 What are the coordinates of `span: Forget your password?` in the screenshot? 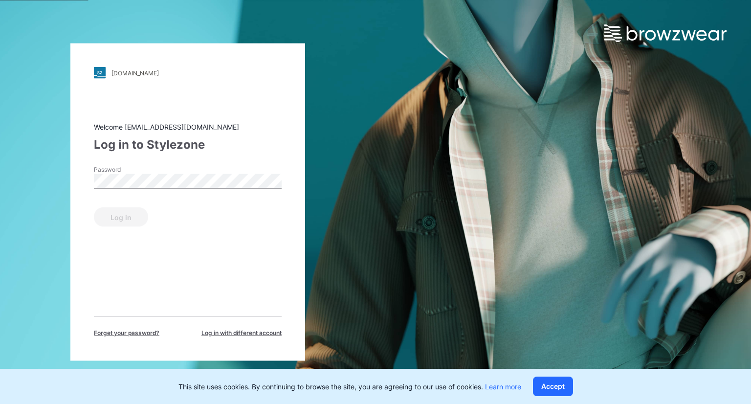 It's located at (127, 333).